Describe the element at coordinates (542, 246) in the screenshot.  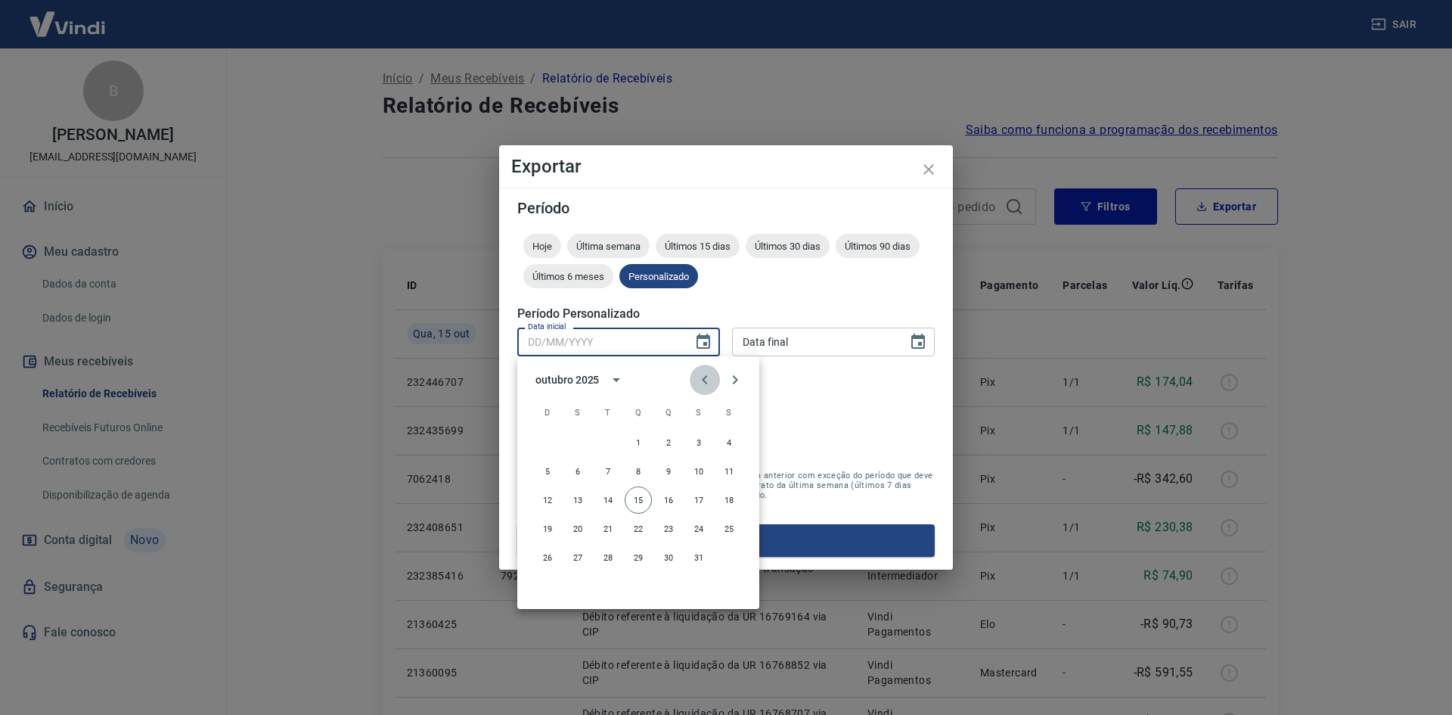
I see `span: Hoje` at that location.